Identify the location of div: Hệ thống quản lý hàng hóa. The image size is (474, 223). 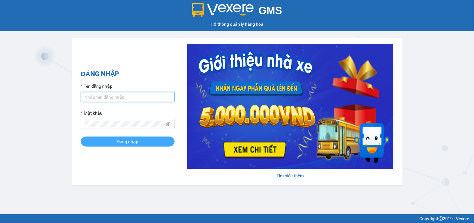
(237, 24).